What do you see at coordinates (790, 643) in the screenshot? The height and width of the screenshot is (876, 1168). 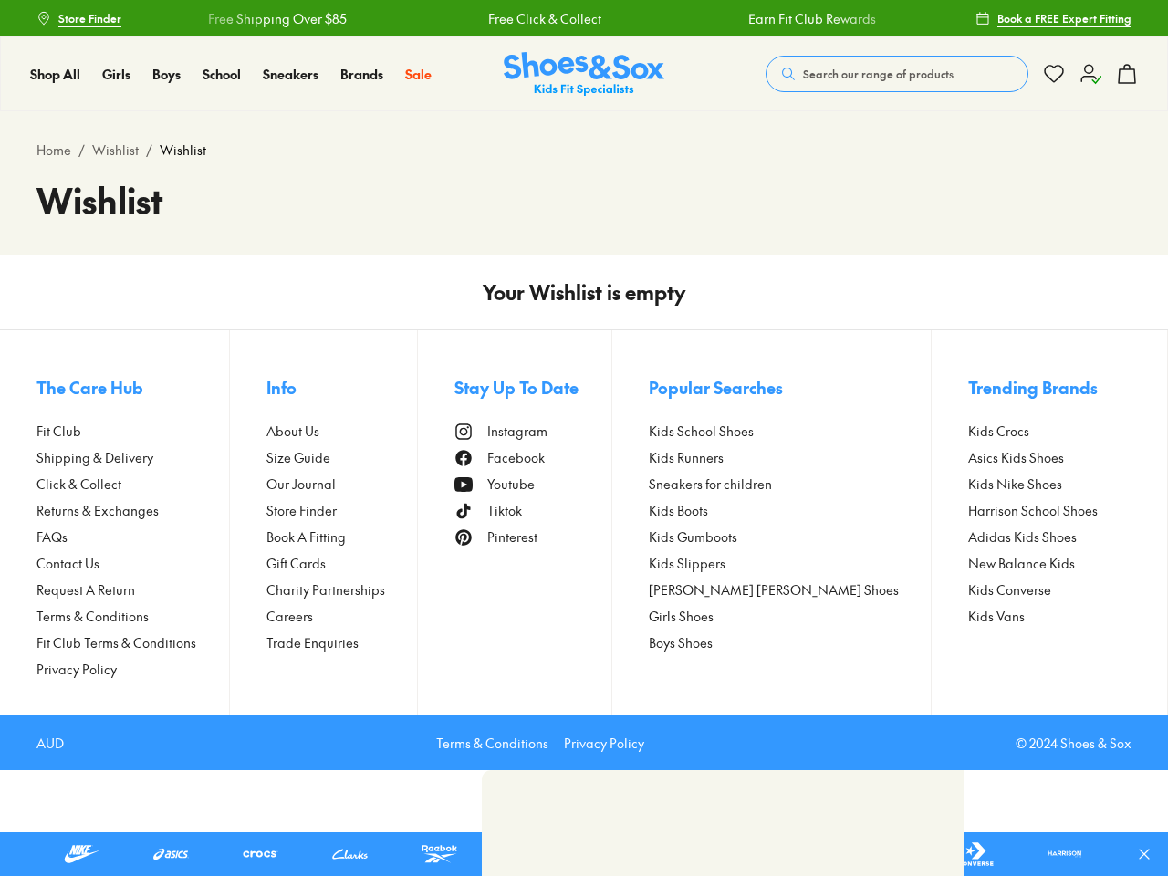 I see `a: Boys Shoes` at bounding box center [790, 643].